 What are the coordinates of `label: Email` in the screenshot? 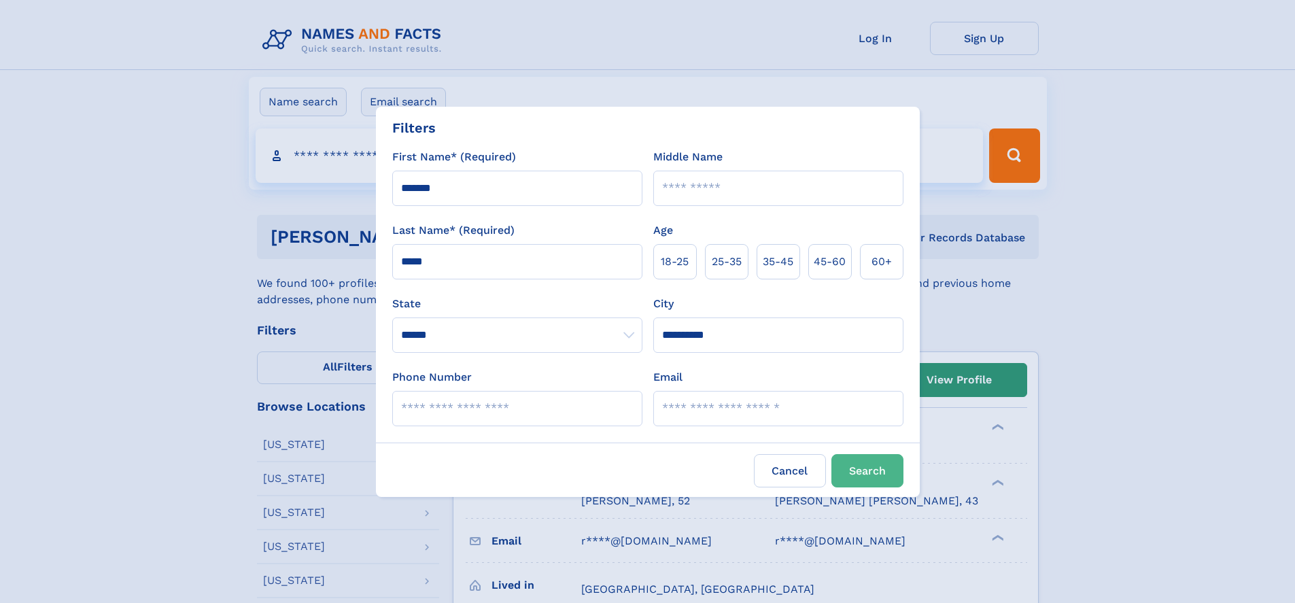 It's located at (667, 377).